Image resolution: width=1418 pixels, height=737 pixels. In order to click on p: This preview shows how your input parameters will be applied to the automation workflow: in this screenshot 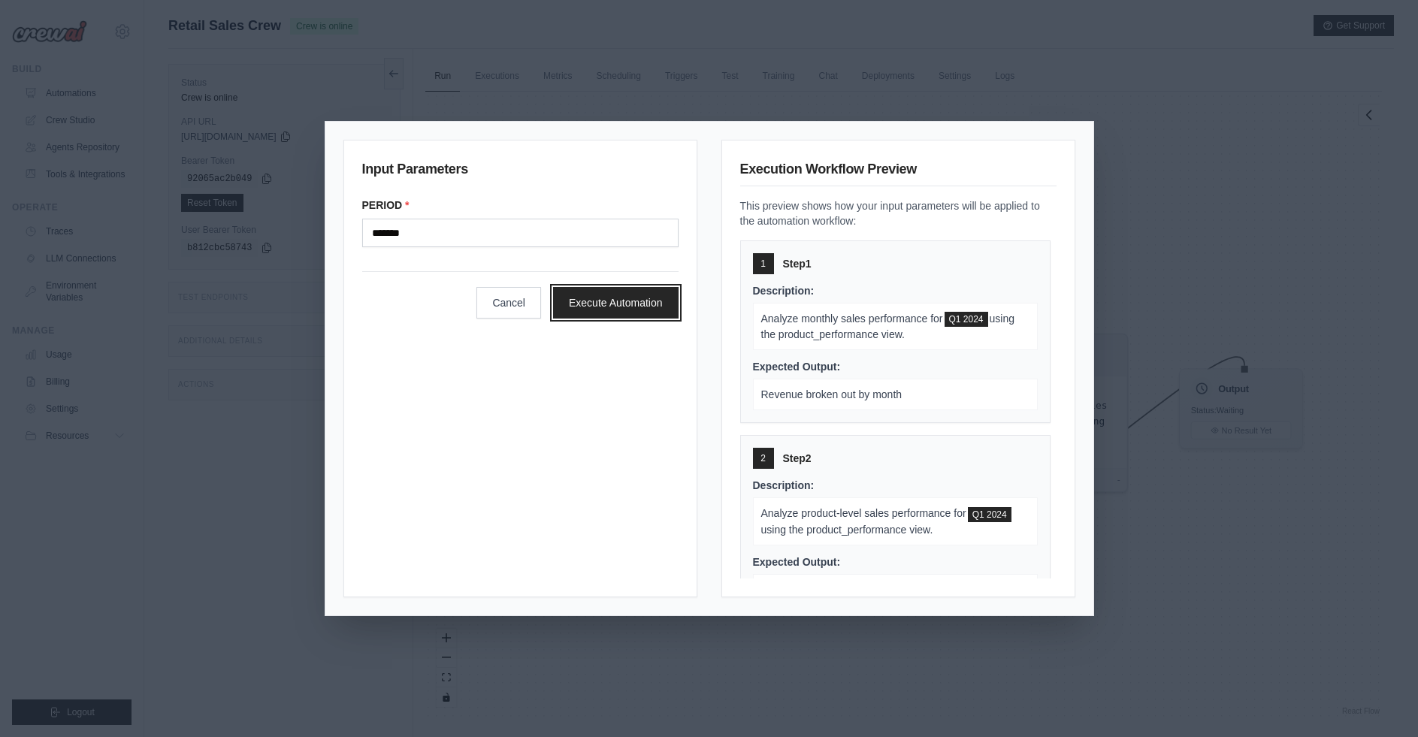, I will do `click(898, 213)`.